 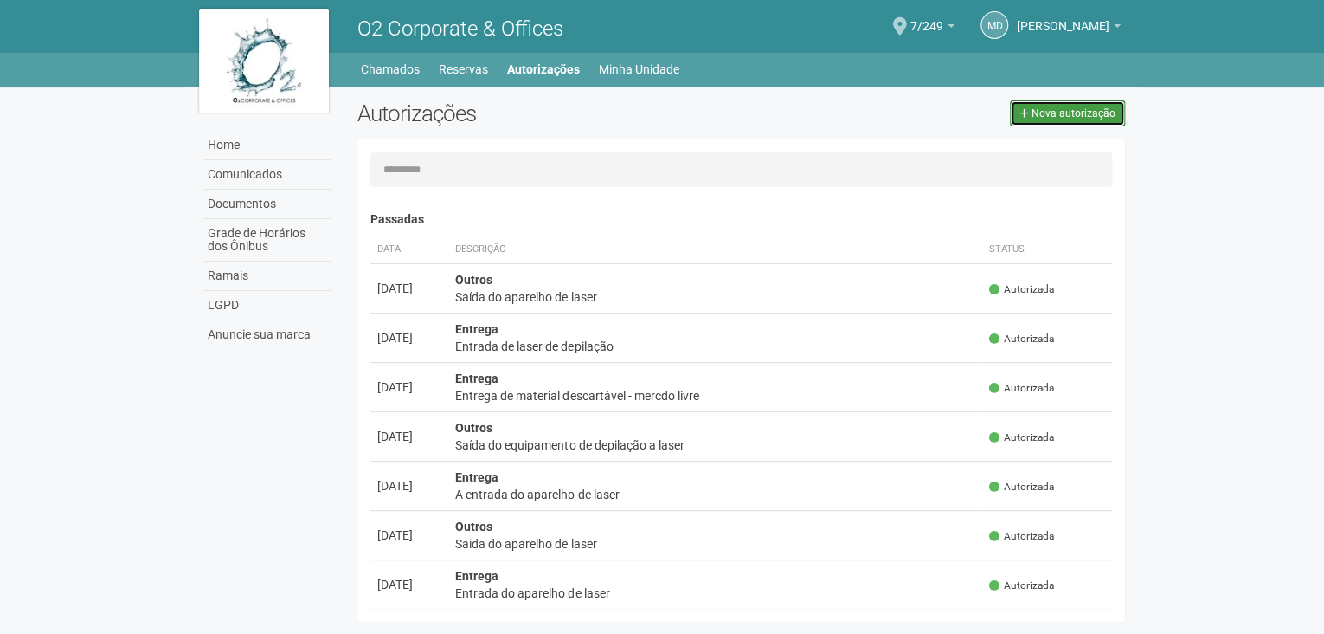 What do you see at coordinates (267, 175) in the screenshot?
I see `a: Comunicados` at bounding box center [267, 175].